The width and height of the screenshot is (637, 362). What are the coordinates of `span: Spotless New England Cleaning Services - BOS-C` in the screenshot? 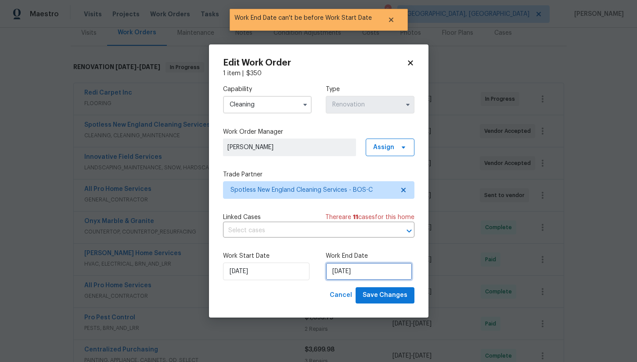 It's located at (312, 190).